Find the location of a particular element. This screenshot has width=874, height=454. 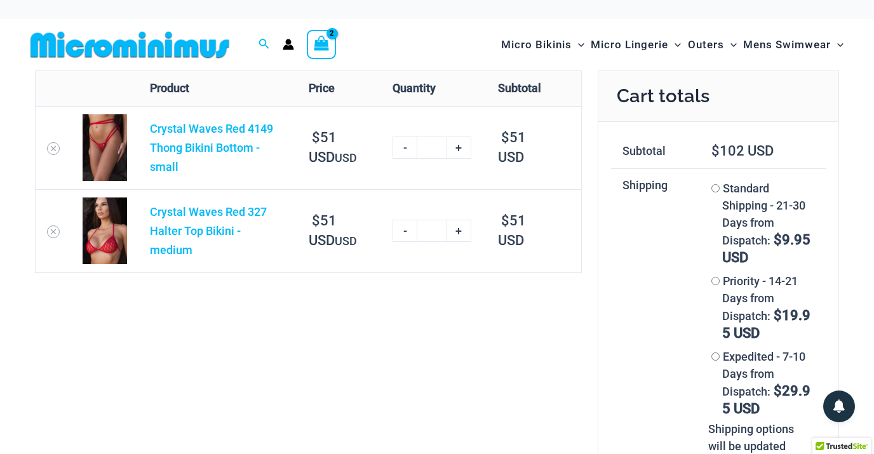

a: Account icon link is located at coordinates (289, 44).